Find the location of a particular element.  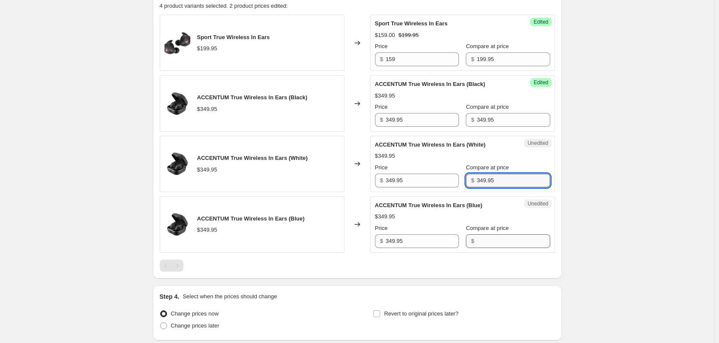

strike: $199.95 is located at coordinates (408, 35).